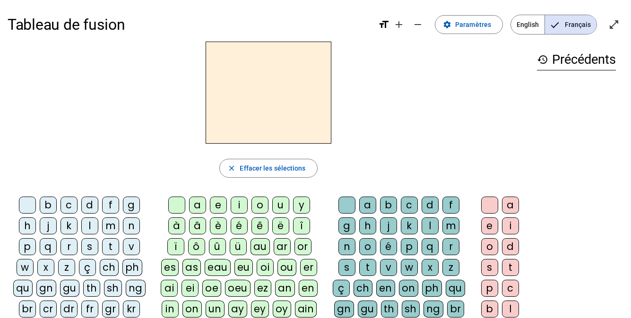 The width and height of the screenshot is (631, 318). I want to click on div: sh, so click(411, 309).